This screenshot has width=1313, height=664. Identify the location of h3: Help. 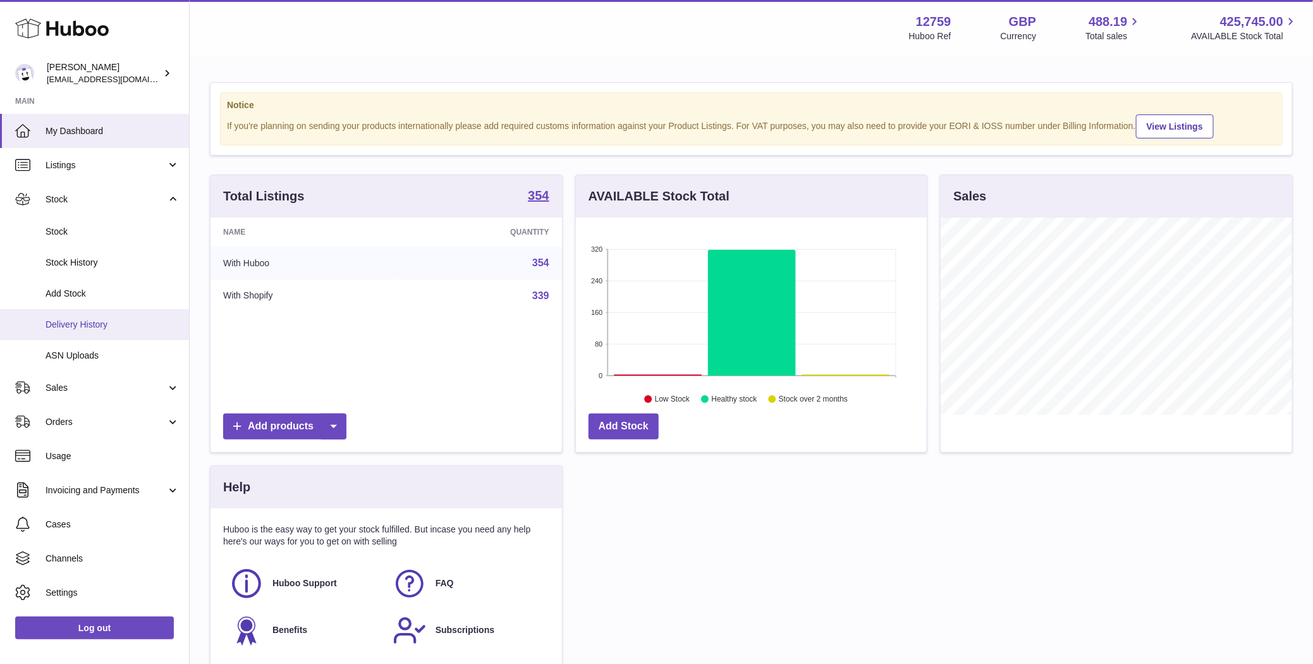
(236, 487).